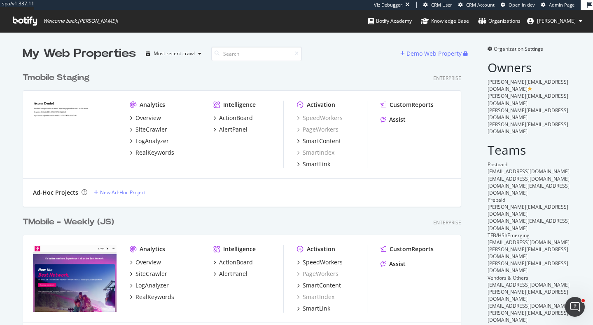 This screenshot has height=325, width=593. What do you see at coordinates (390, 21) in the screenshot?
I see `a: Botify Academy` at bounding box center [390, 21].